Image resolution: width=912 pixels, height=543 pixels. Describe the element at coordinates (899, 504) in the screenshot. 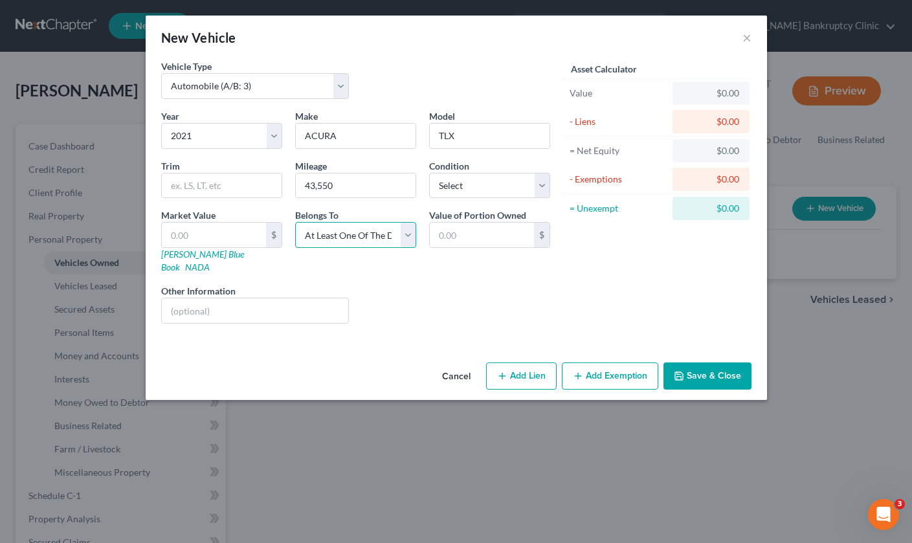

I see `span: 3` at that location.